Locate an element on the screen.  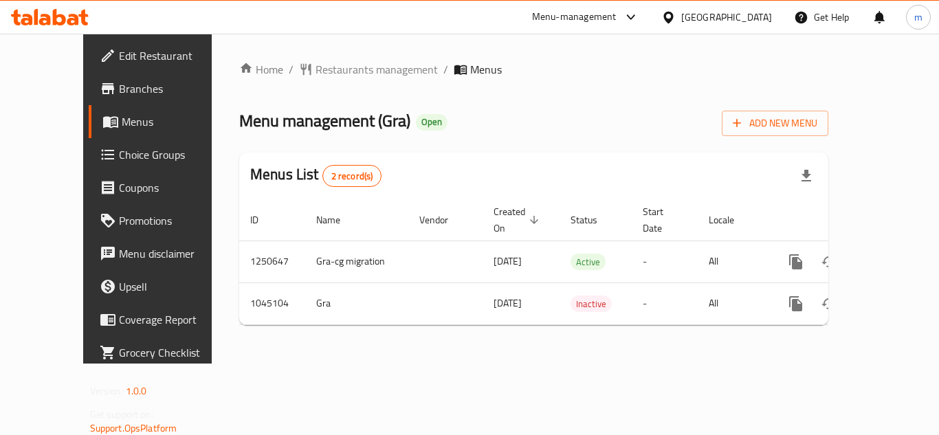
td: 1250647 is located at coordinates (272, 261).